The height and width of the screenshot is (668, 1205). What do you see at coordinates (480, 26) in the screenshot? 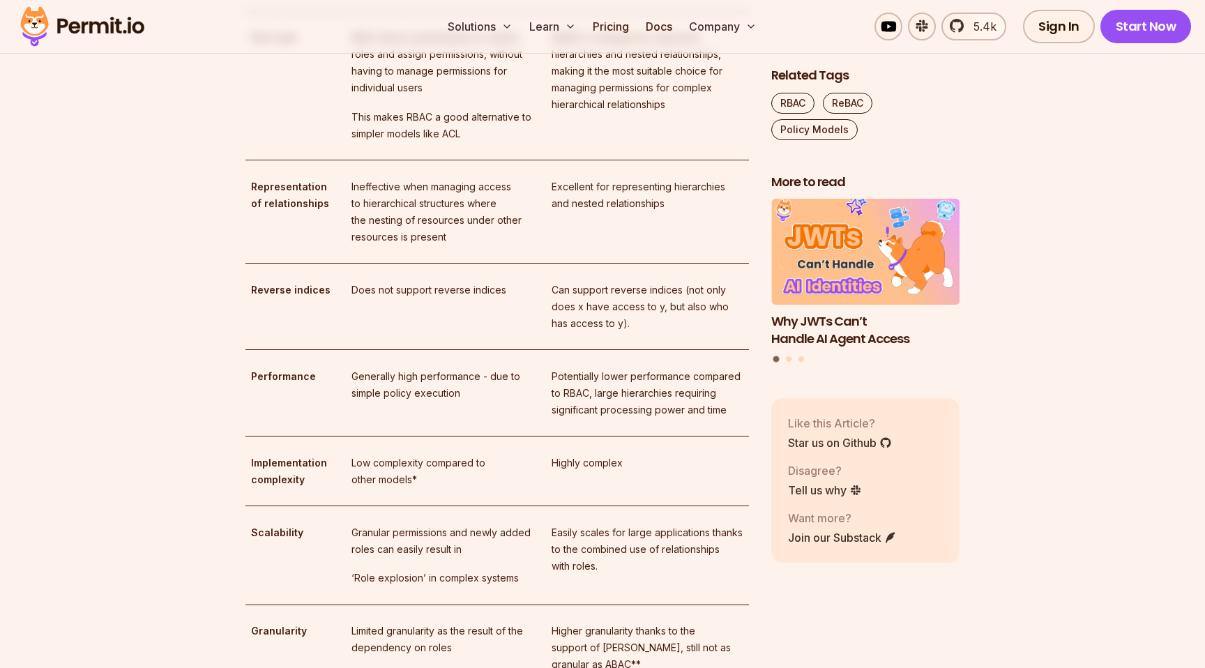
I see `button: Solutions` at bounding box center [480, 26].